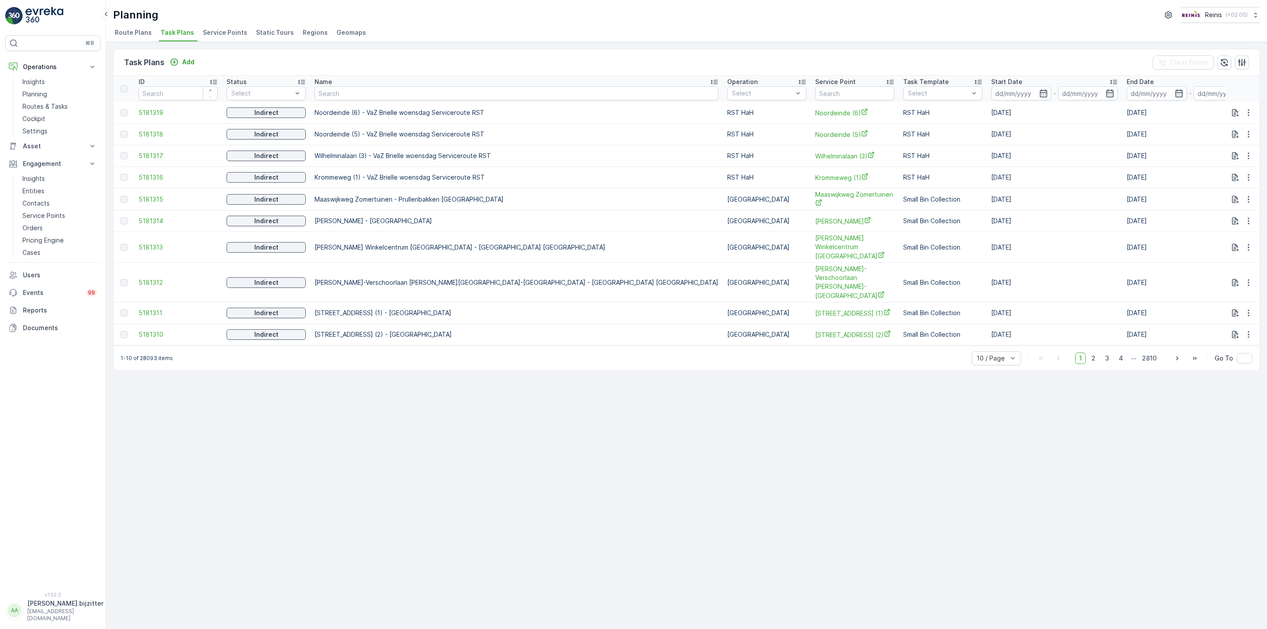 The width and height of the screenshot is (1267, 629). Describe the element at coordinates (855, 177) in the screenshot. I see `span: Krommeweg (1)` at that location.